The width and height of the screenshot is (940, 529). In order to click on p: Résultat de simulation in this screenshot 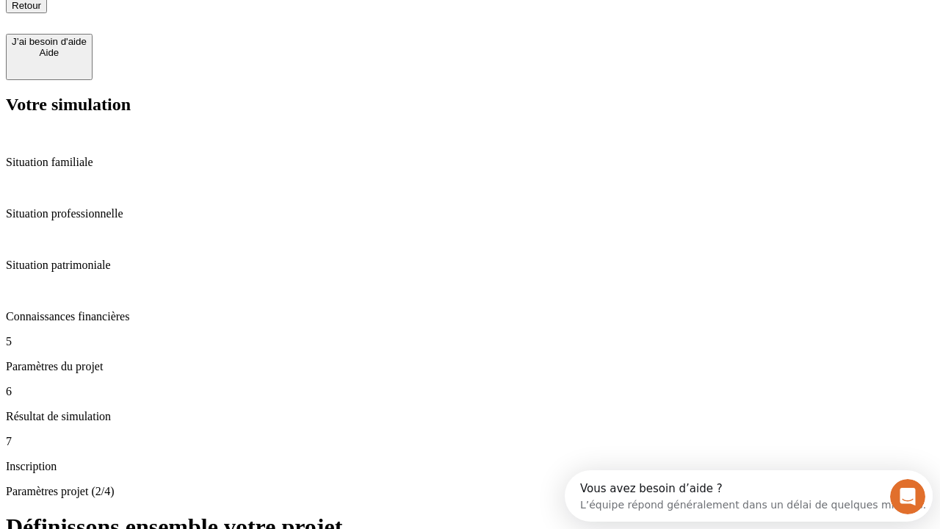, I will do `click(470, 417)`.